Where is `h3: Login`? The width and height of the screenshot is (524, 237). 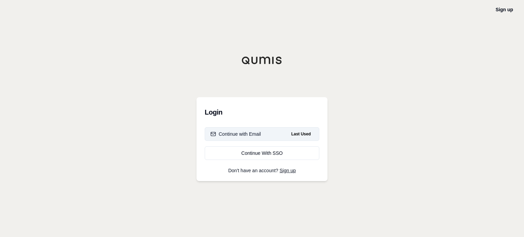 h3: Login is located at coordinates (262, 112).